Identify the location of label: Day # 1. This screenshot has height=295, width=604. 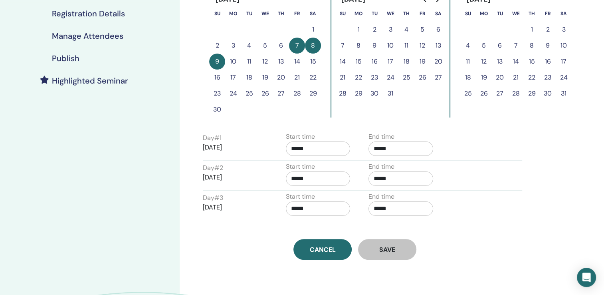
(212, 138).